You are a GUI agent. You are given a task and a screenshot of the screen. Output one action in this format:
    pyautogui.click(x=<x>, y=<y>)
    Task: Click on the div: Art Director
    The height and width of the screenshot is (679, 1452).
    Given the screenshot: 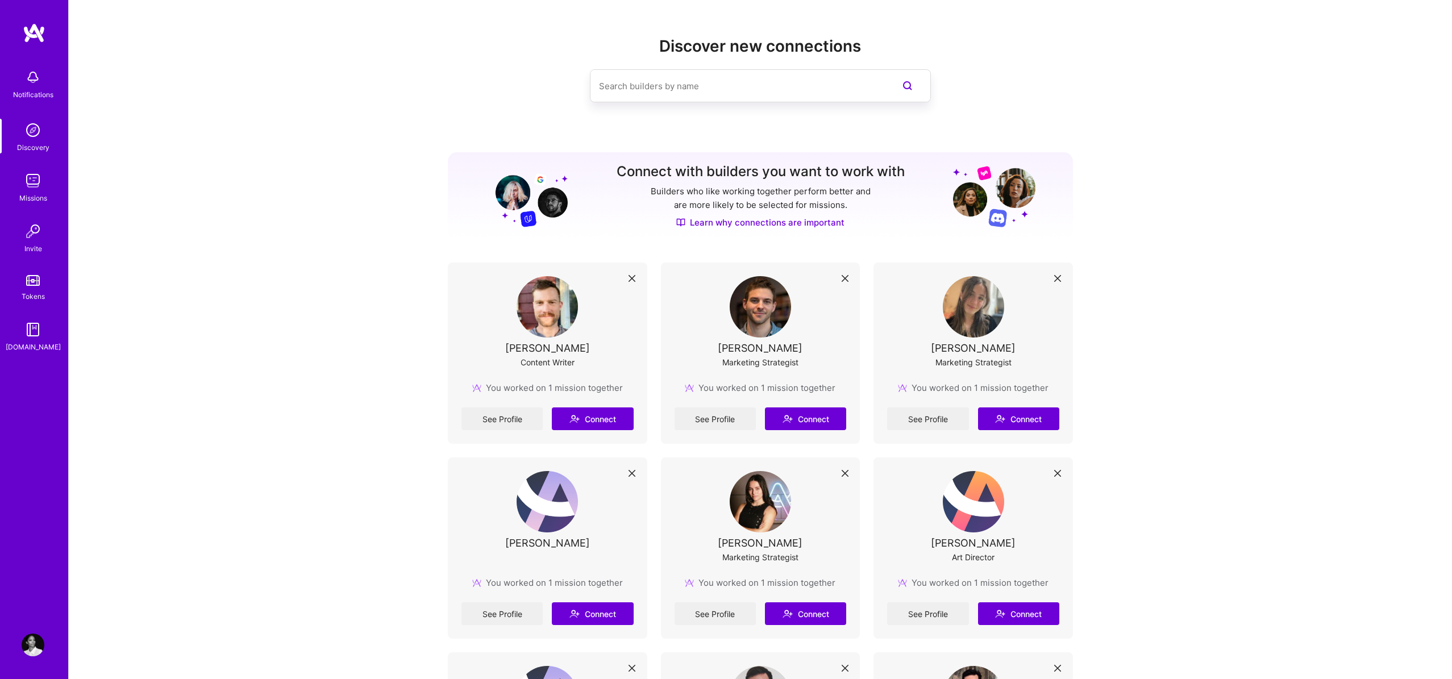 What is the action you would take?
    pyautogui.click(x=973, y=557)
    